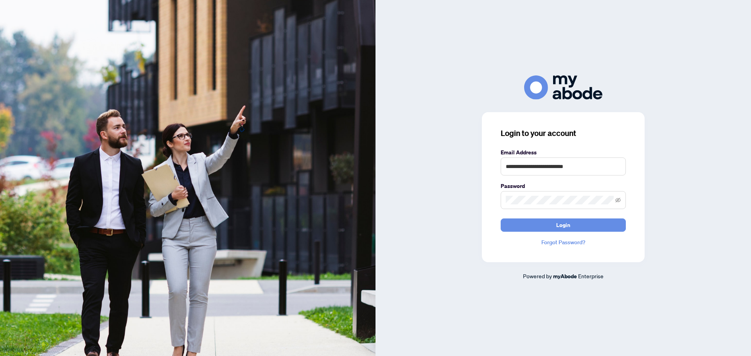  Describe the element at coordinates (618, 200) in the screenshot. I see `span: eye-invisible` at that location.